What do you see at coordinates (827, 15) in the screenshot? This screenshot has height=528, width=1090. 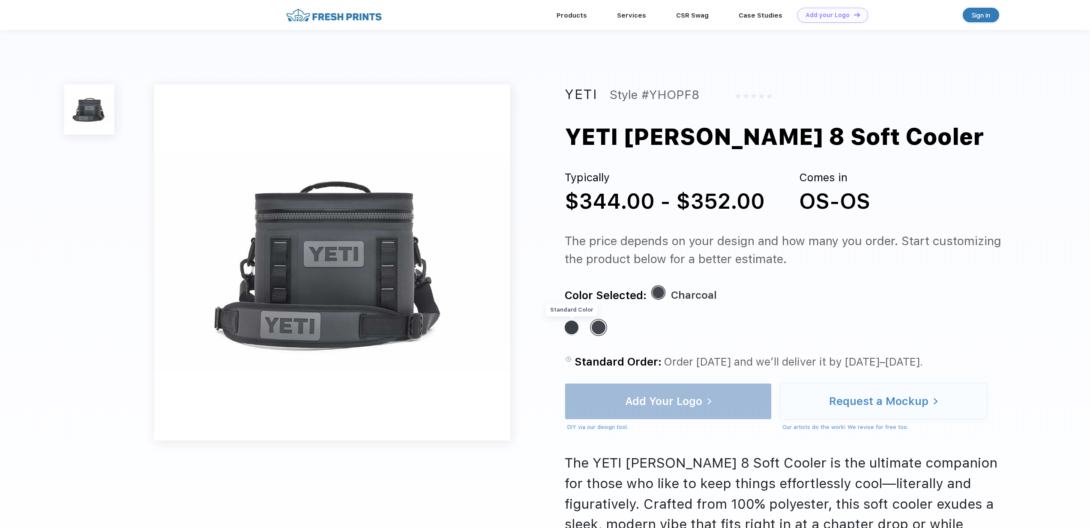 I see `div: Add your Logo` at bounding box center [827, 15].